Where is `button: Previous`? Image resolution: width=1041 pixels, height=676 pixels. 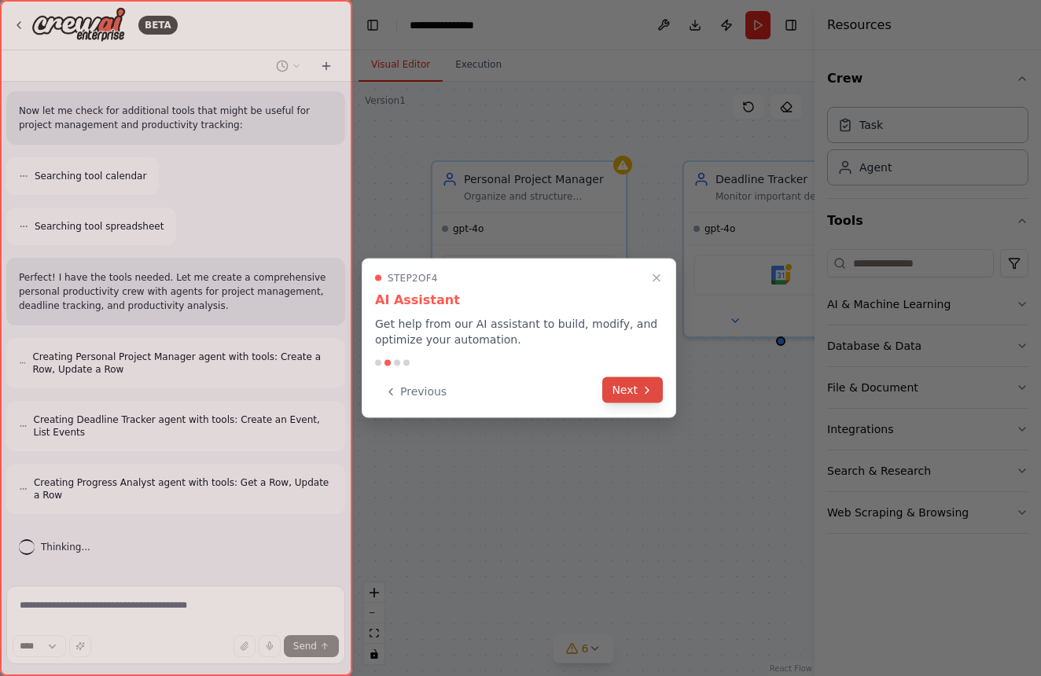
button: Previous is located at coordinates (415, 391).